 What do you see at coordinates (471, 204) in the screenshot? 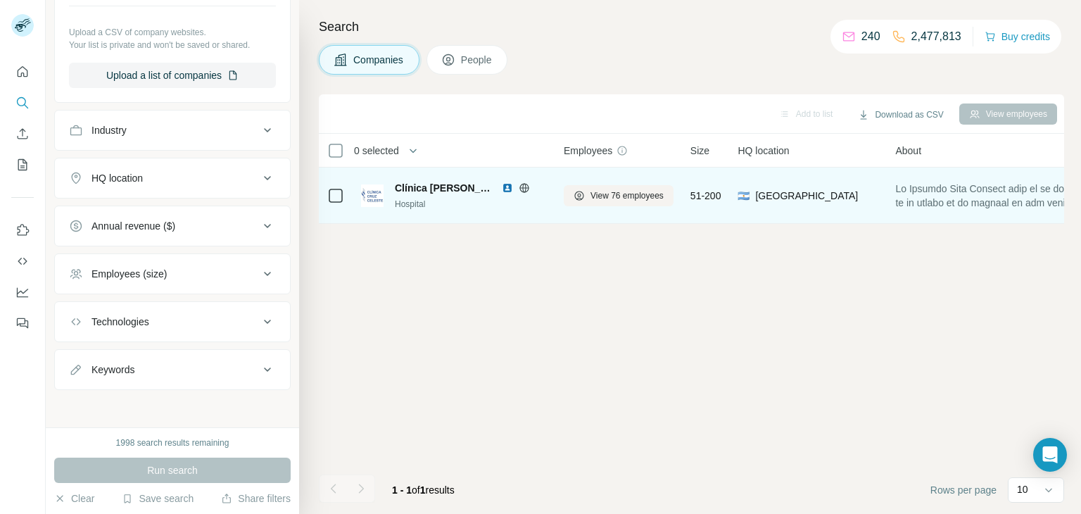
I see `div: Hospital` at bounding box center [471, 204].